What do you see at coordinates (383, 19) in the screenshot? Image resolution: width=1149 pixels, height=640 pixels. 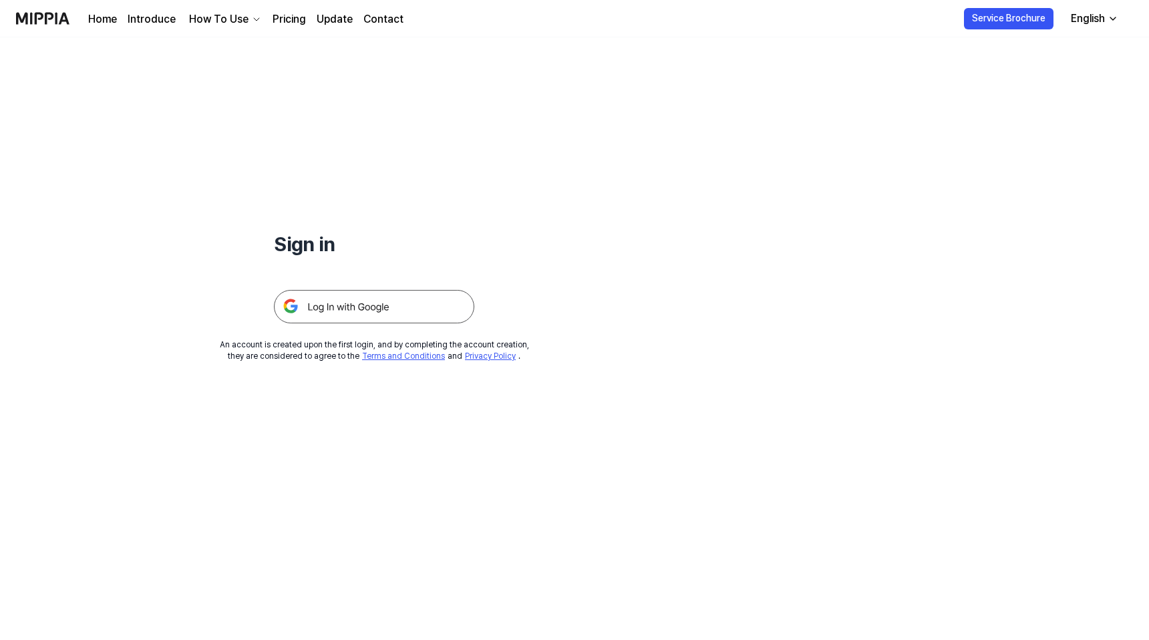 I see `a: Contact` at bounding box center [383, 19].